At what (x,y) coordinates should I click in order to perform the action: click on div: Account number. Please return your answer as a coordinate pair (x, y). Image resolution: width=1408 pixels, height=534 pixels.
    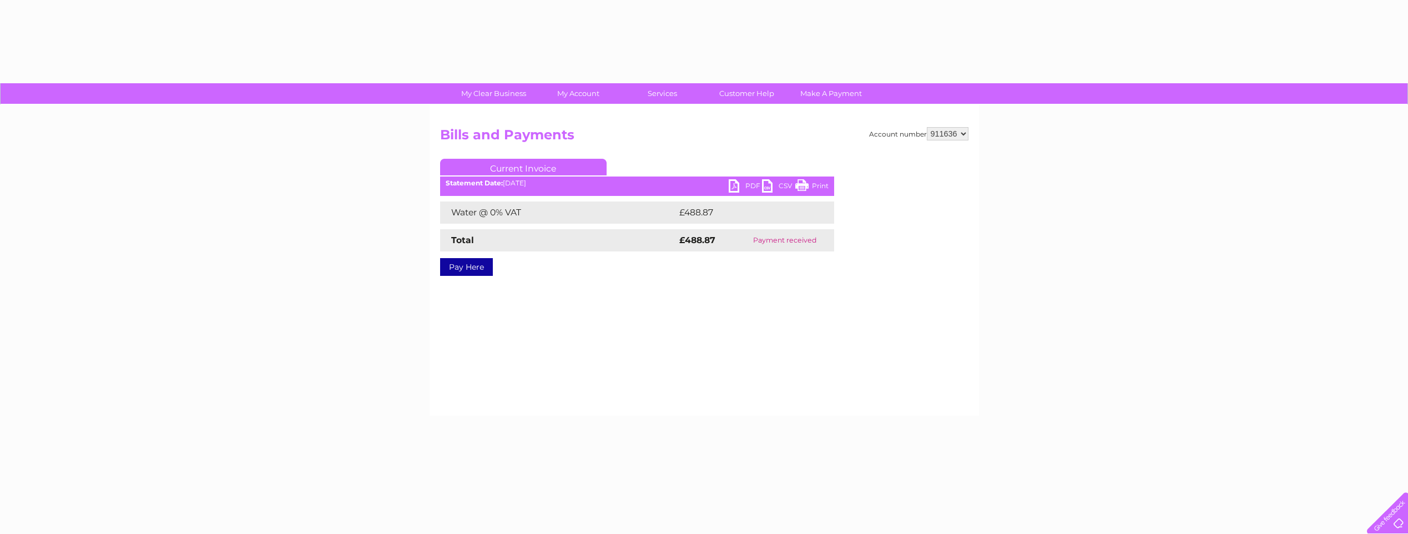
    Looking at the image, I should click on (918, 134).